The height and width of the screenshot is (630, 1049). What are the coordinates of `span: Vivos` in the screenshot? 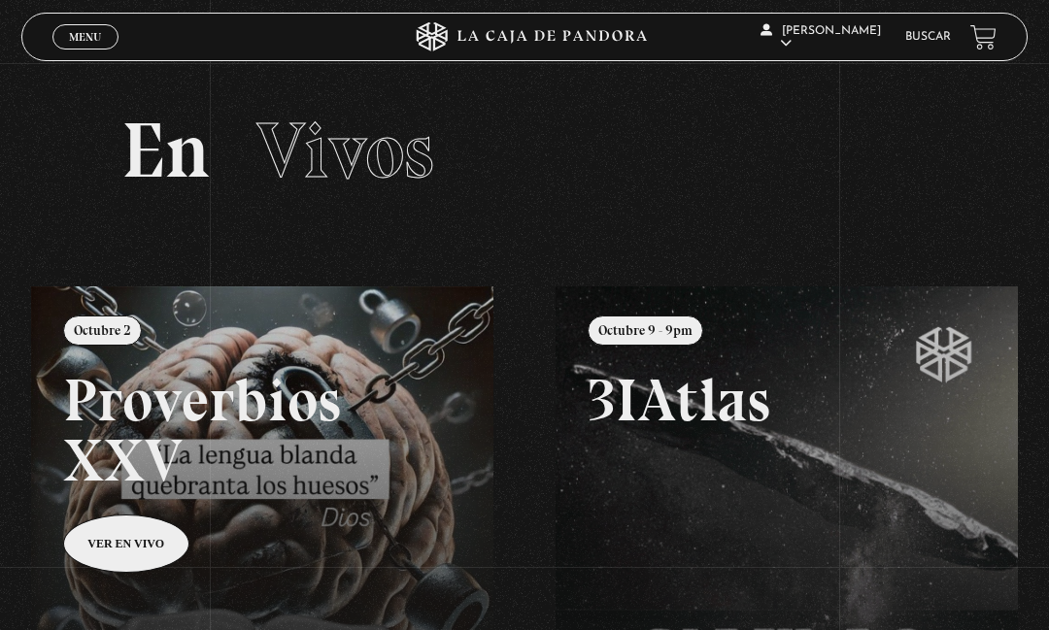 It's located at (345, 151).